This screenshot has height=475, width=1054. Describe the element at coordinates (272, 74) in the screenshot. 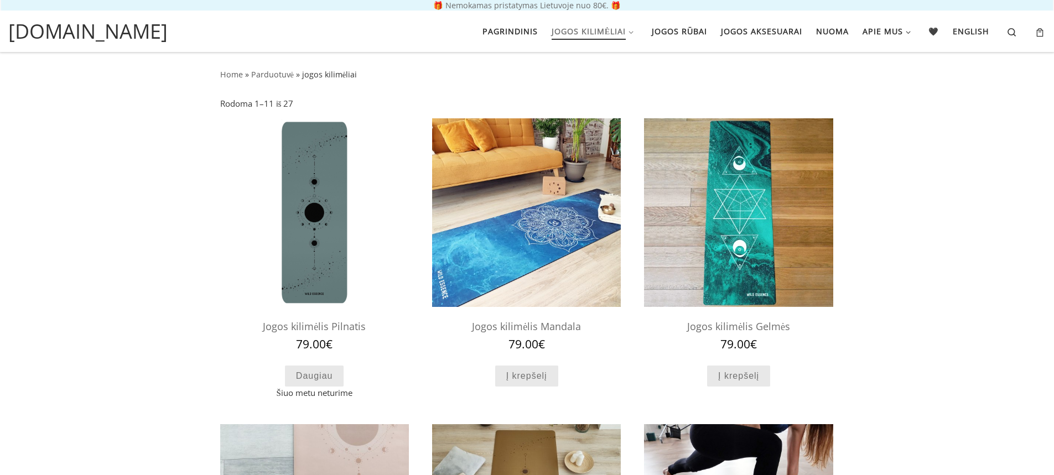

I see `a: Parduotuvė` at that location.